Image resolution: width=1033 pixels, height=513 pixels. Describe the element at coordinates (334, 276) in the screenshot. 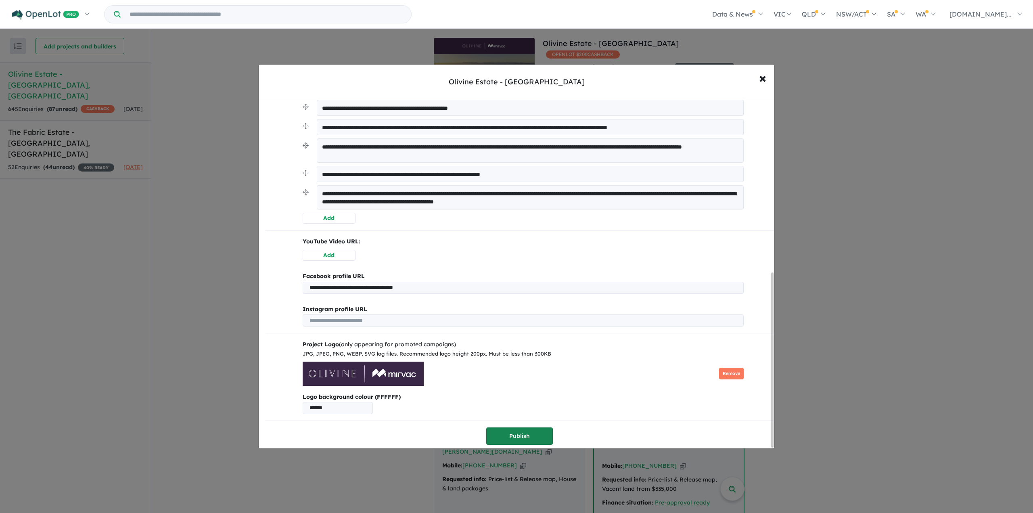

I see `b: Facebook profile URL` at that location.